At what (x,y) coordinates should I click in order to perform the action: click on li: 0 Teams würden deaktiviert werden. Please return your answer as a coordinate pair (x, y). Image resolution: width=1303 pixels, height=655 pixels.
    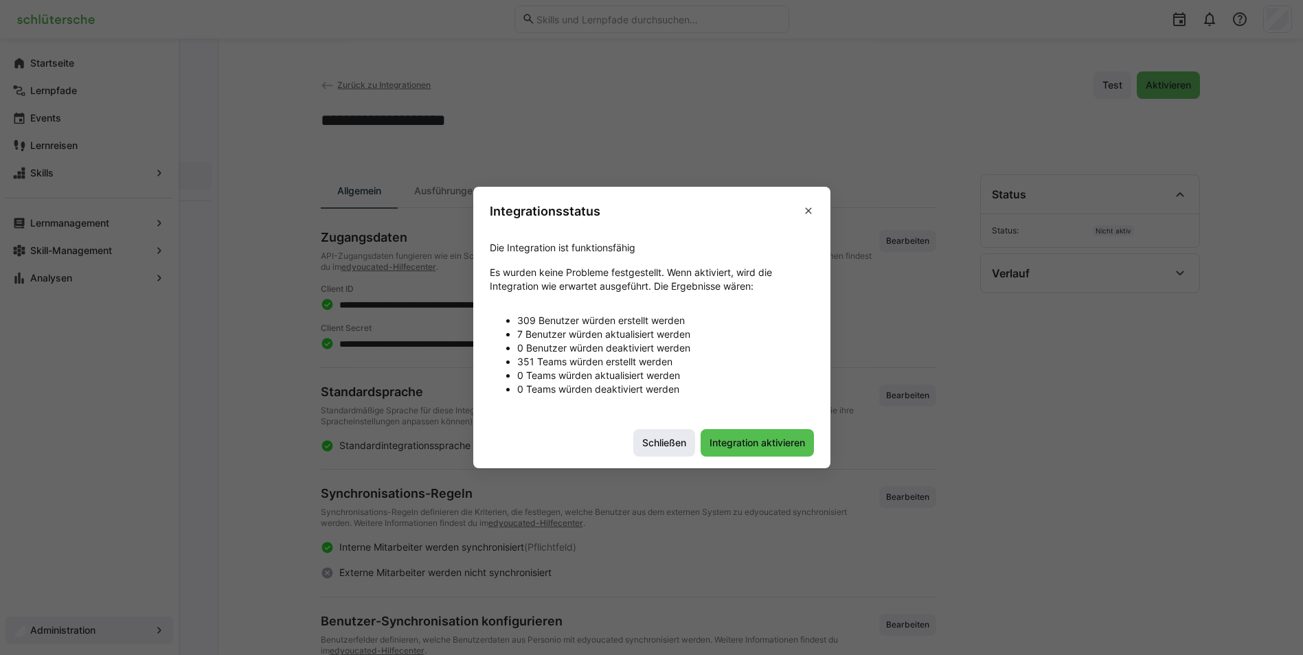
    Looking at the image, I should click on (666, 390).